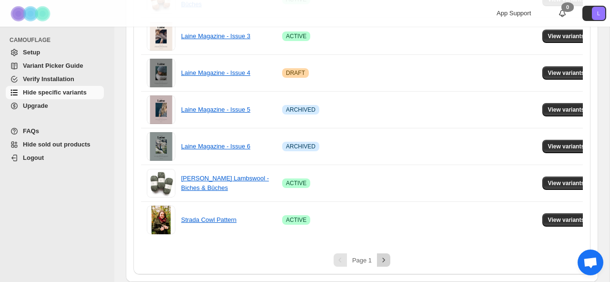  Describe the element at coordinates (215, 36) in the screenshot. I see `a: Laine Magazine - Issue 3` at that location.